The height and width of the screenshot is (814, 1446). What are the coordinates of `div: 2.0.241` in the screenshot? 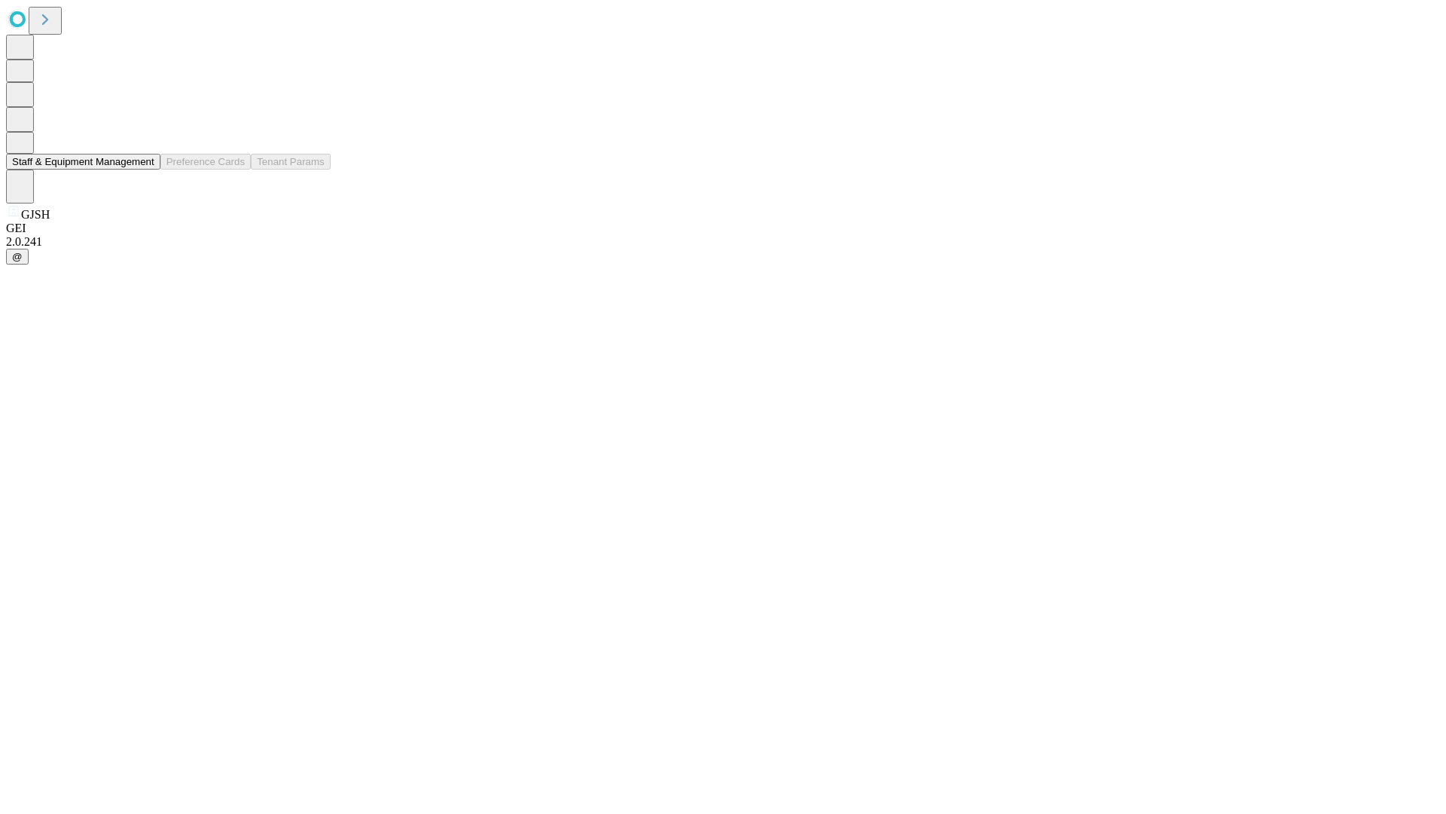 It's located at (723, 242).